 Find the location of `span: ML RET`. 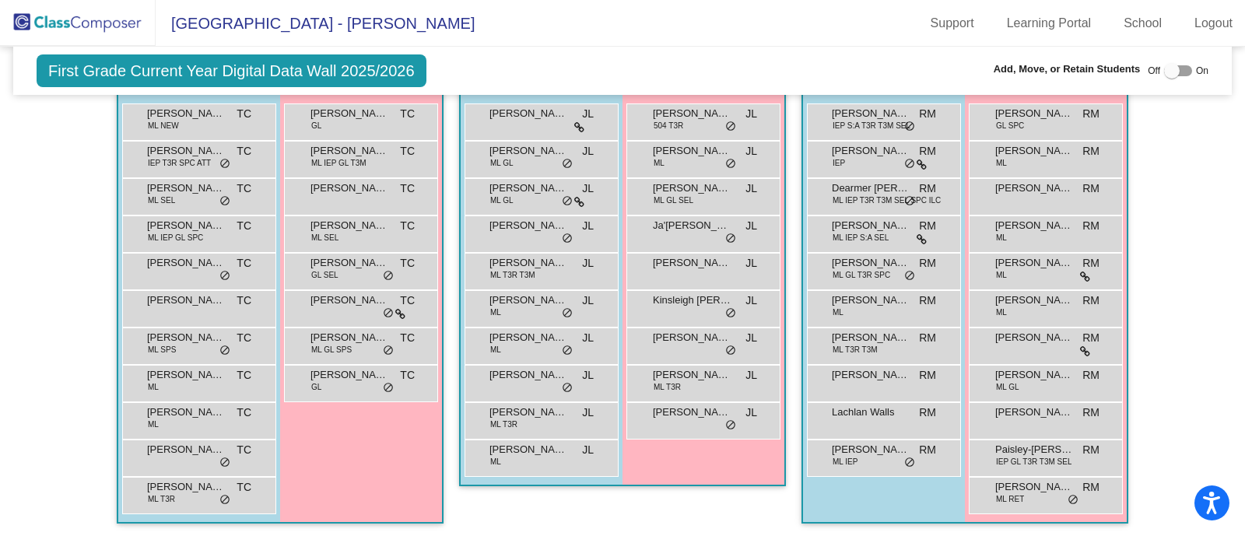

span: ML RET is located at coordinates (1010, 499).